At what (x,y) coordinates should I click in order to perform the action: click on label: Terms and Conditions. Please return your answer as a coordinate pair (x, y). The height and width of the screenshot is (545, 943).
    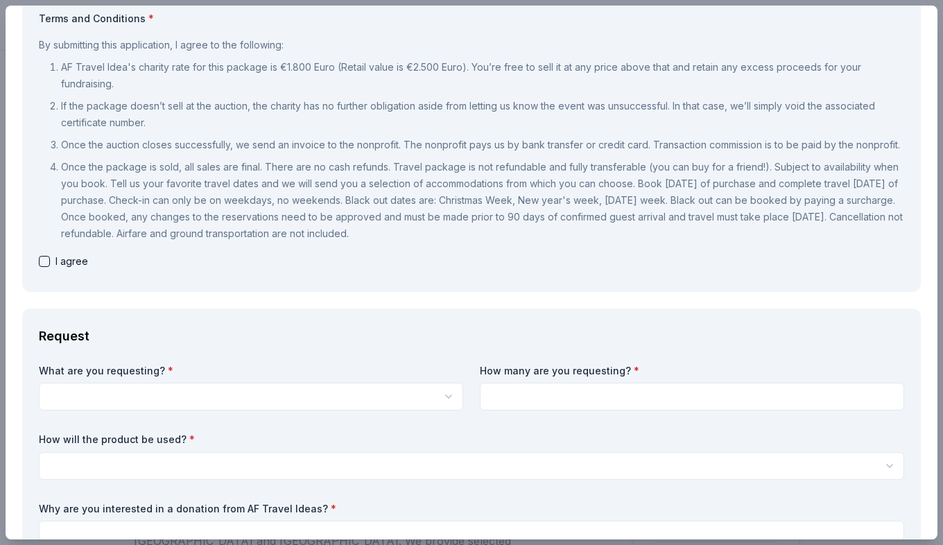
    Looking at the image, I should click on (472, 19).